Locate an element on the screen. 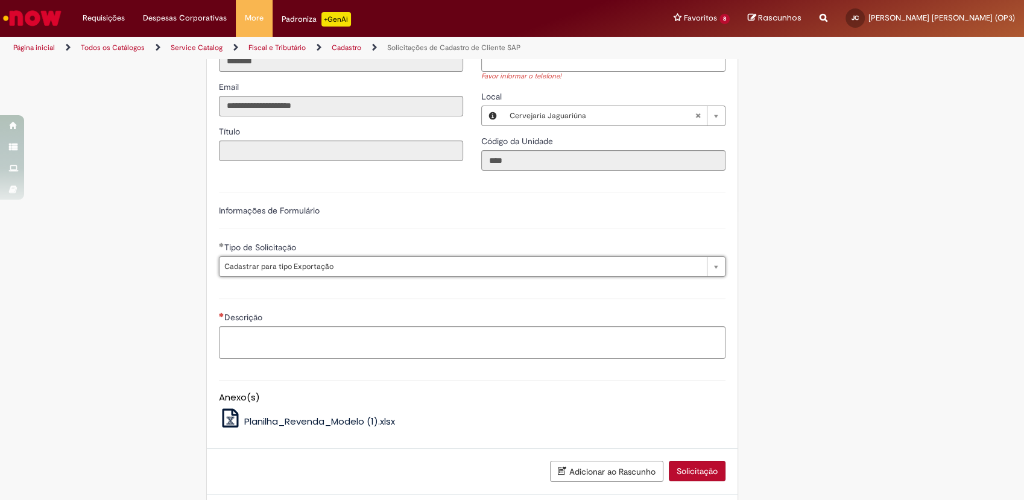 The width and height of the screenshot is (1024, 500). label: Somente leitura - Título is located at coordinates (230, 131).